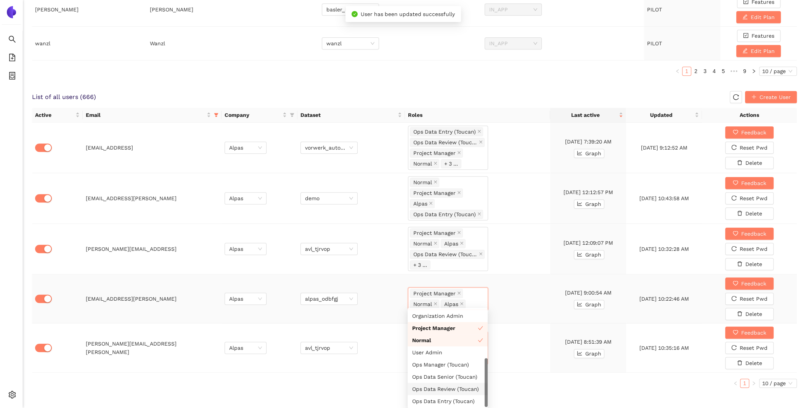 Image resolution: width=806 pixels, height=408 pixels. Describe the element at coordinates (714, 71) in the screenshot. I see `a: 4` at that location.